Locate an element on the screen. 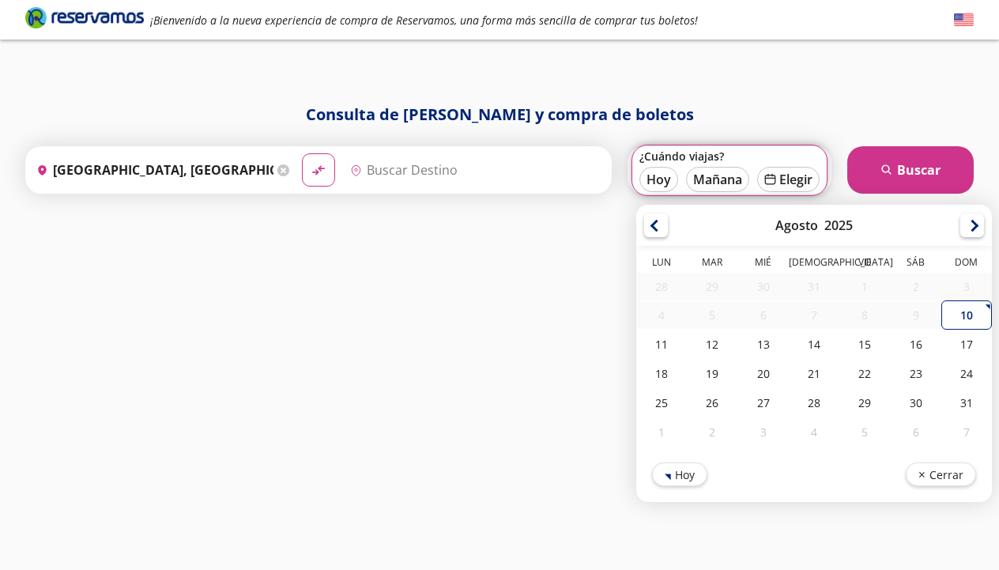 This screenshot has width=999, height=570. input: Buscar Origen is located at coordinates (152, 170).